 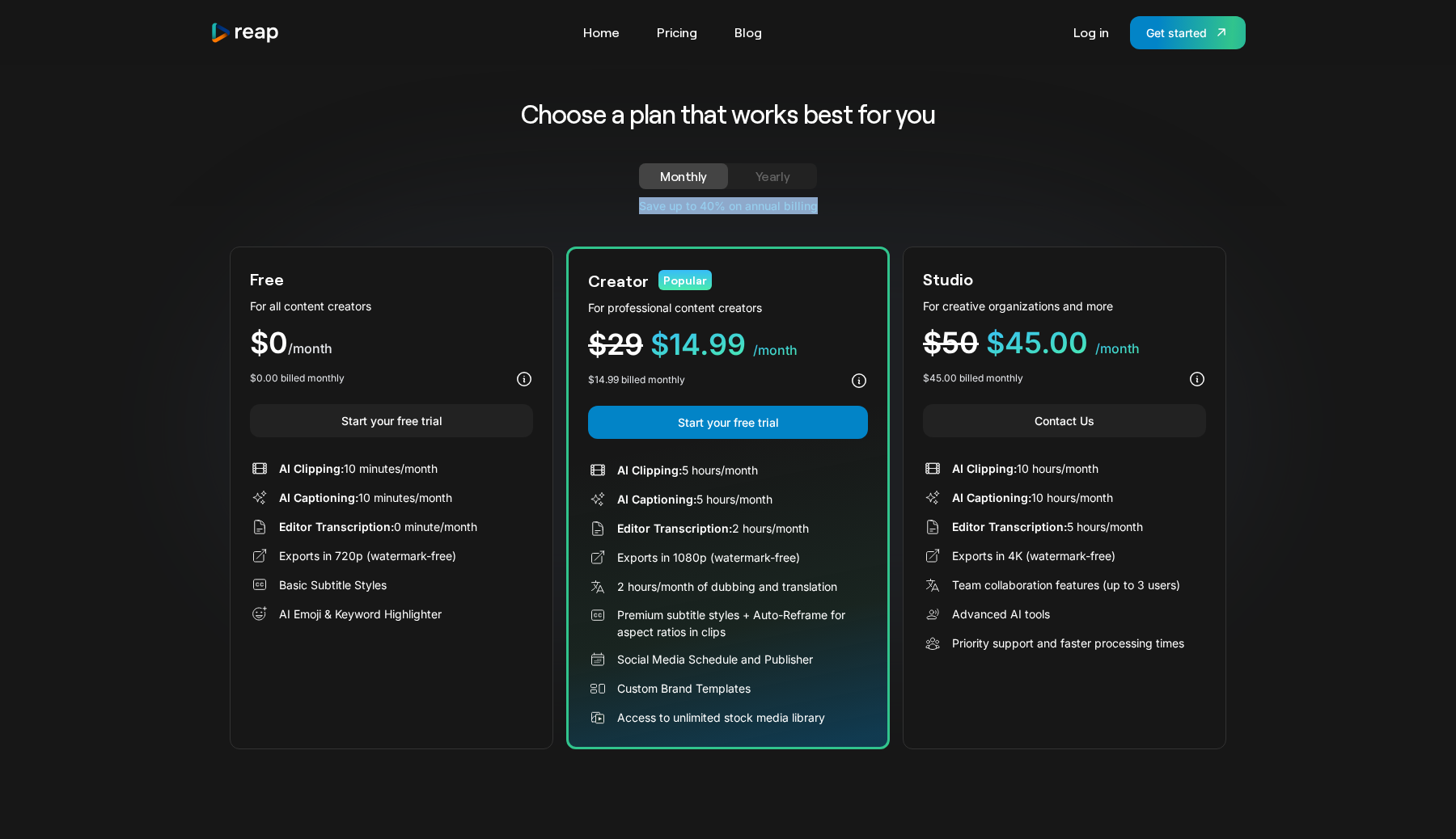 What do you see at coordinates (360, 614) in the screenshot?
I see `div: AI Emoji & Keyword Highlighter` at bounding box center [360, 614].